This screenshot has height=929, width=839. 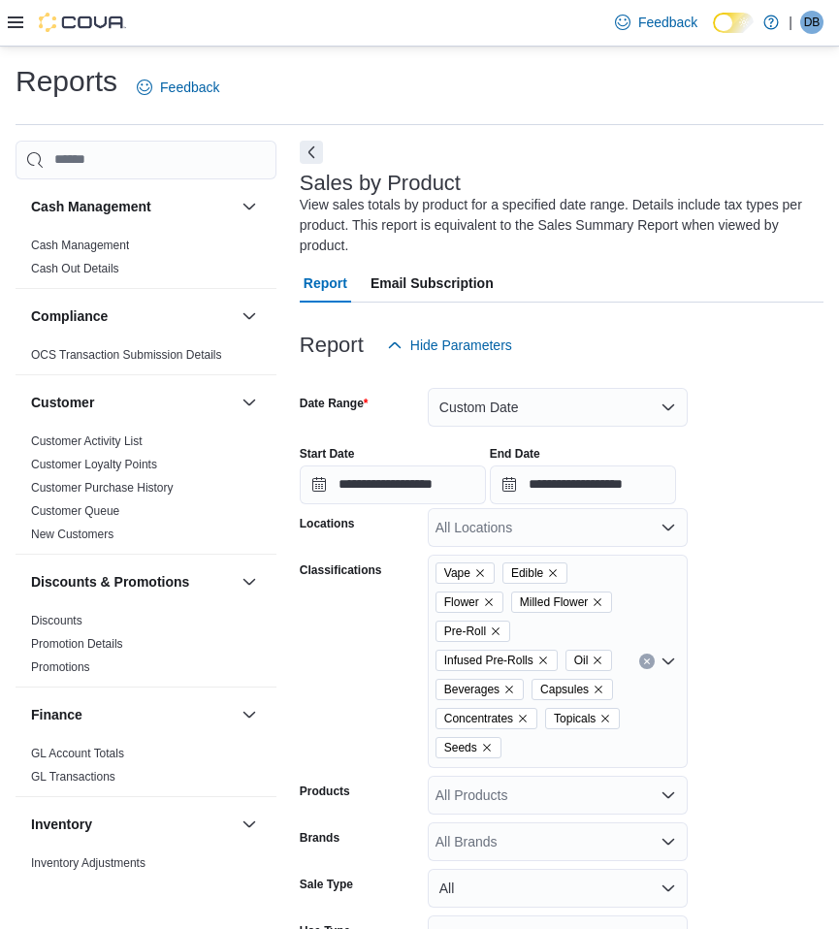 I want to click on a: GL Account Totals, so click(x=78, y=754).